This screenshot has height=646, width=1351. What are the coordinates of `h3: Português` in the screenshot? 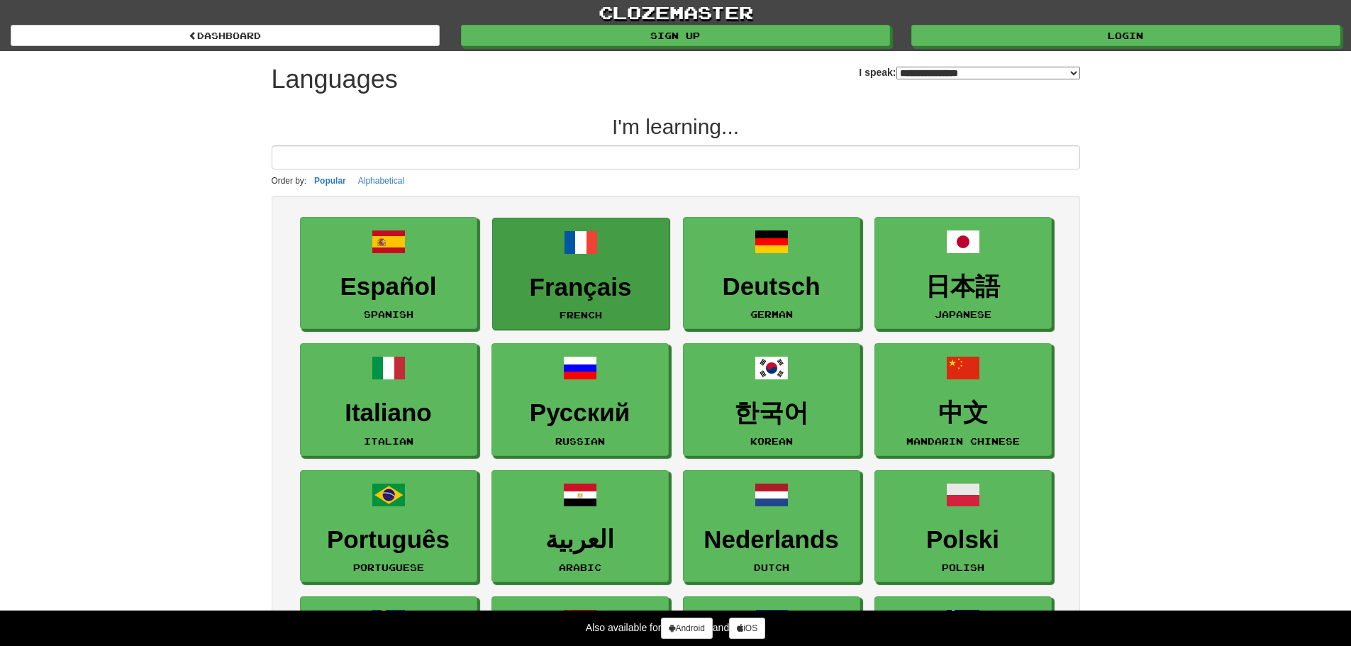 It's located at (389, 540).